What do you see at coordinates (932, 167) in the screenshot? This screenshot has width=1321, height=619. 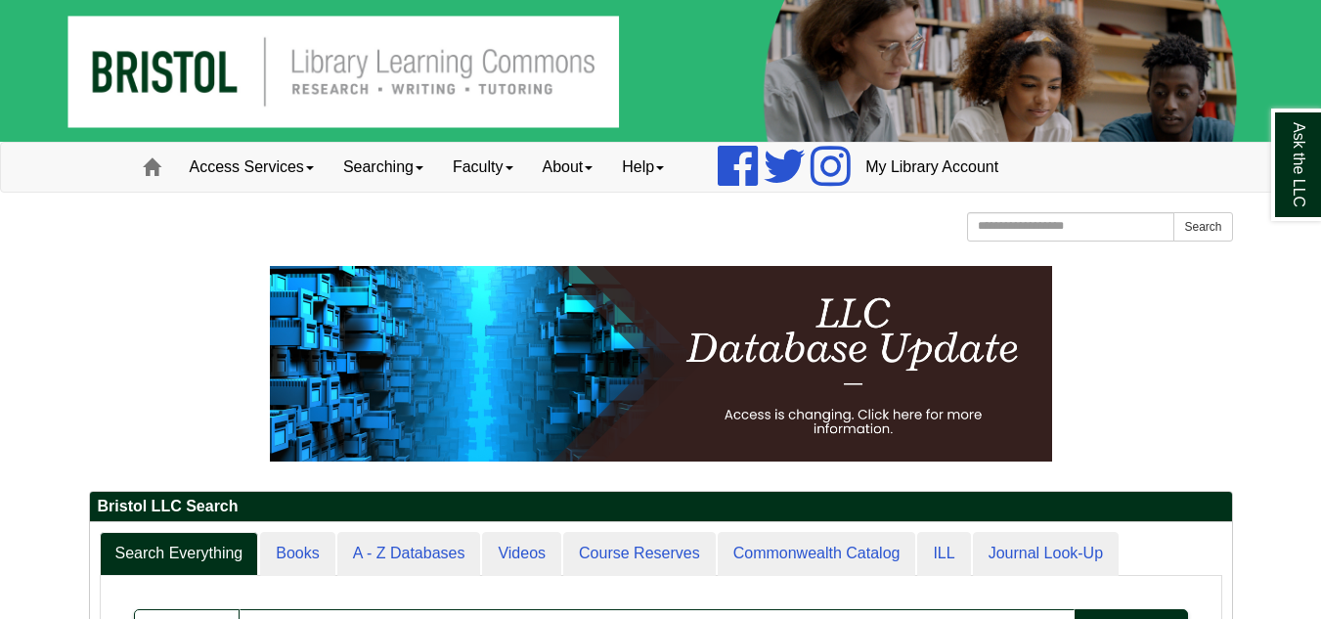 I see `a: My Library Account` at bounding box center [932, 167].